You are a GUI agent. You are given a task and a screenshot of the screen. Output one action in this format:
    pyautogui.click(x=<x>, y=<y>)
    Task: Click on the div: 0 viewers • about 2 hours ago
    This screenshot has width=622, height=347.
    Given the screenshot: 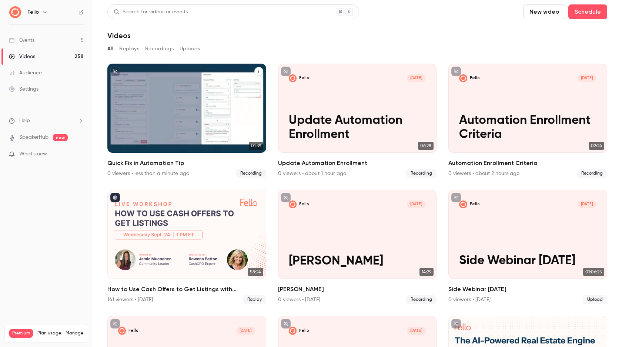 What is the action you would take?
    pyautogui.click(x=484, y=174)
    